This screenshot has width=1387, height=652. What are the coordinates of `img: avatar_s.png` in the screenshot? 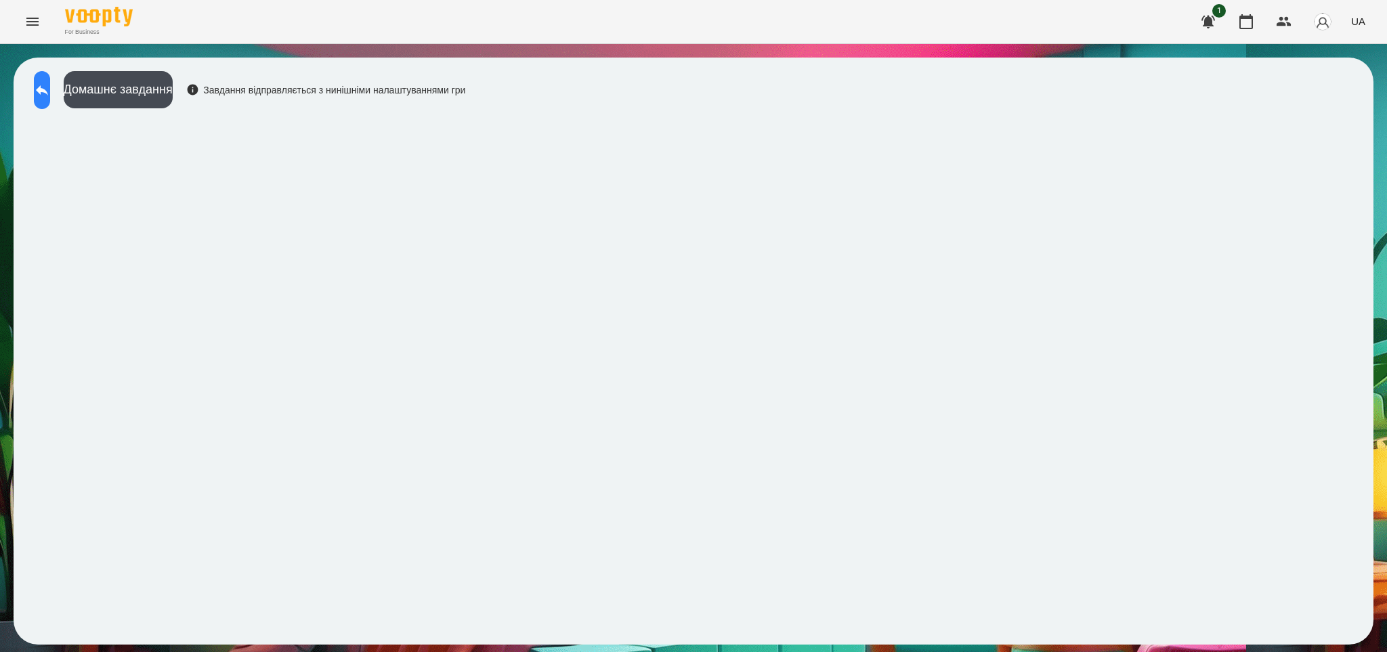 It's located at (1323, 22).